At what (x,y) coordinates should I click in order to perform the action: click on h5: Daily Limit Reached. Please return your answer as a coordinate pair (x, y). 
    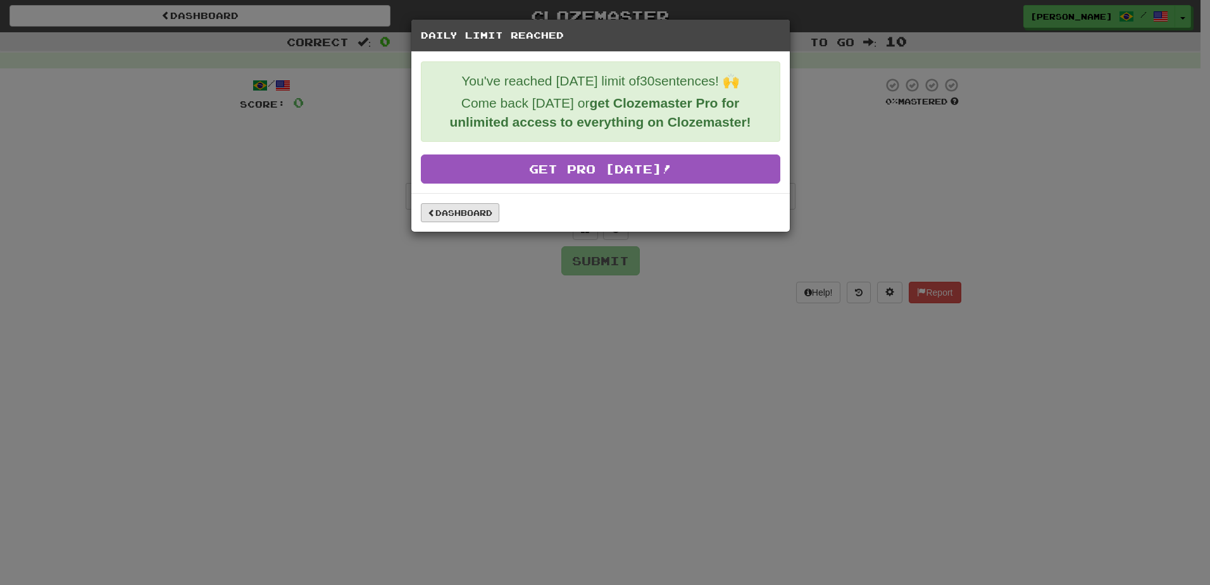
    Looking at the image, I should click on (600, 35).